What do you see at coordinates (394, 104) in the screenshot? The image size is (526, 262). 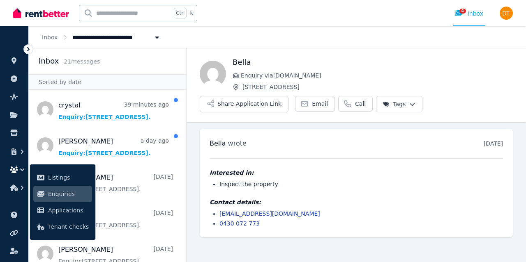 I see `span: Tags` at bounding box center [394, 104].